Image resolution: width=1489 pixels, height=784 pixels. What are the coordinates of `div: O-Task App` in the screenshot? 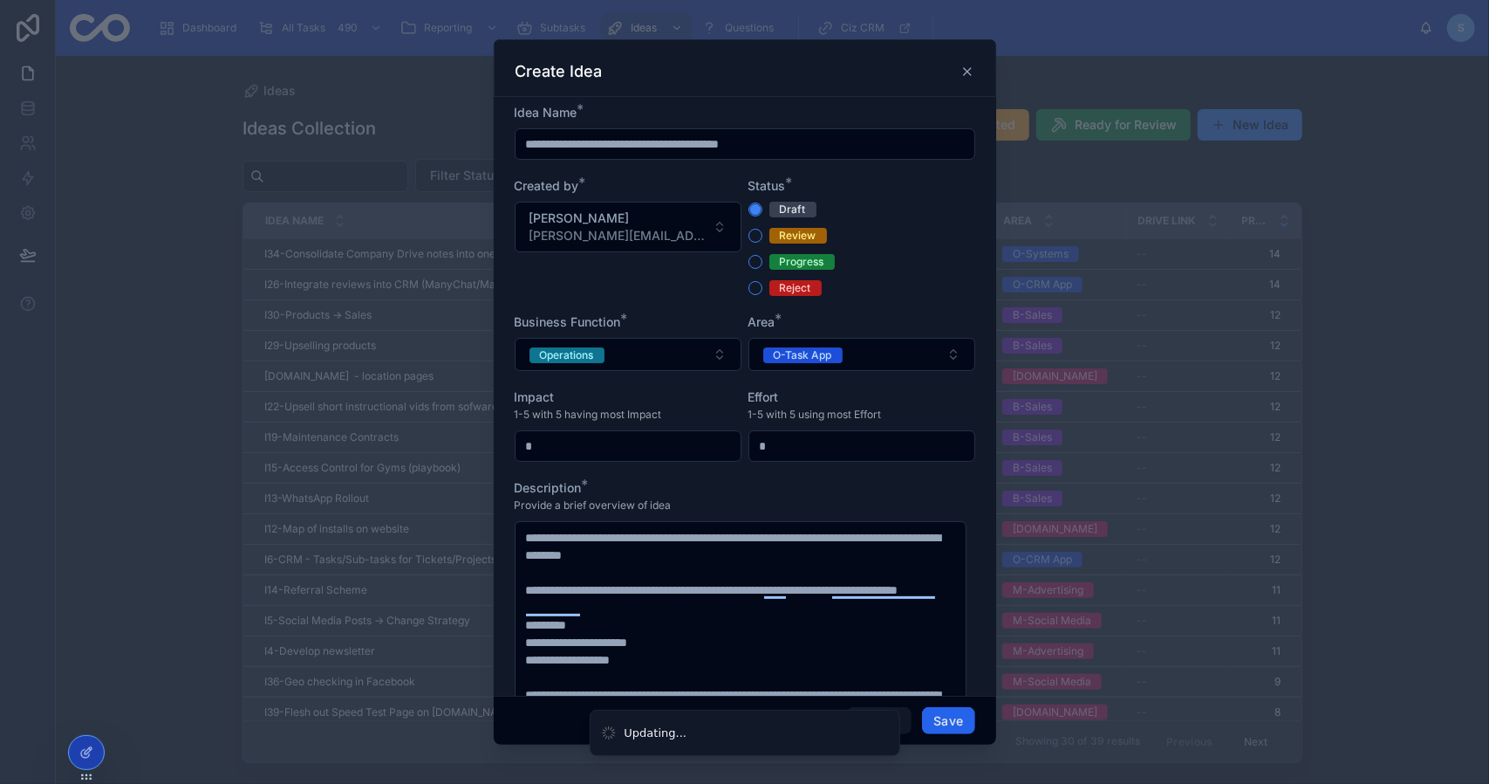 It's located at (803, 355).